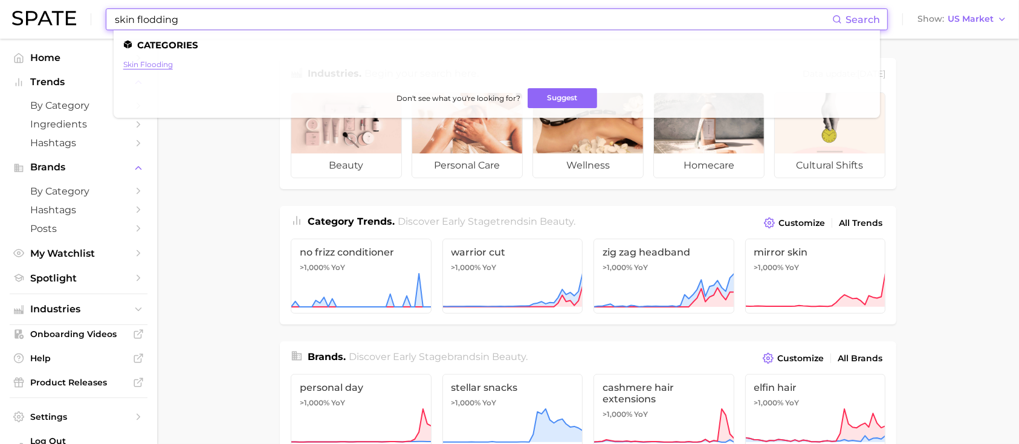 The height and width of the screenshot is (444, 1019). Describe the element at coordinates (458, 98) in the screenshot. I see `span: Don't see what you're looking for?` at that location.